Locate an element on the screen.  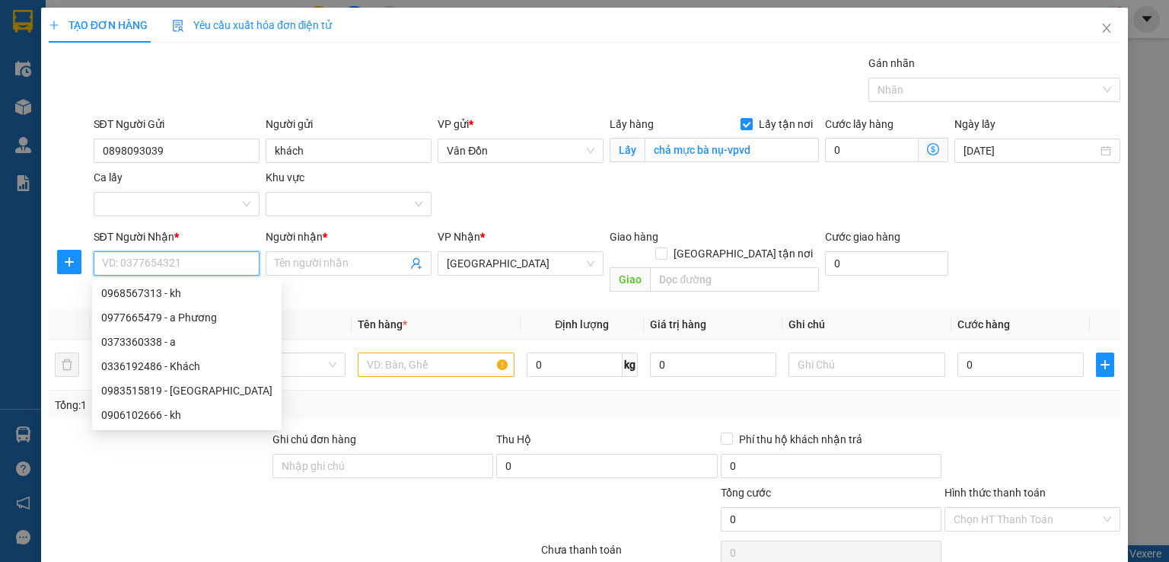
input: VD: Bàn, Ghế is located at coordinates (436, 365).